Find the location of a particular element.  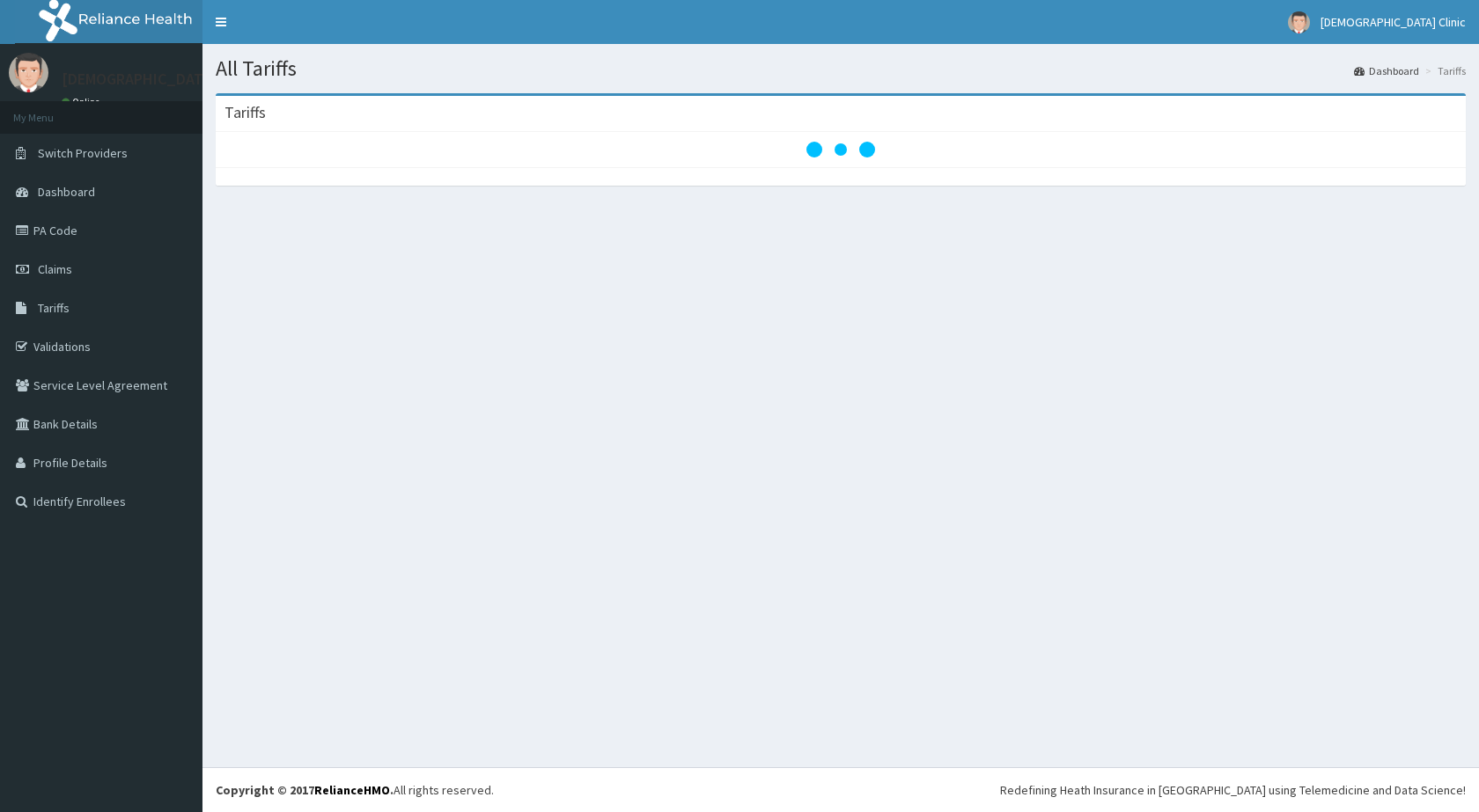

a: RelianceHMO is located at coordinates (352, 790).